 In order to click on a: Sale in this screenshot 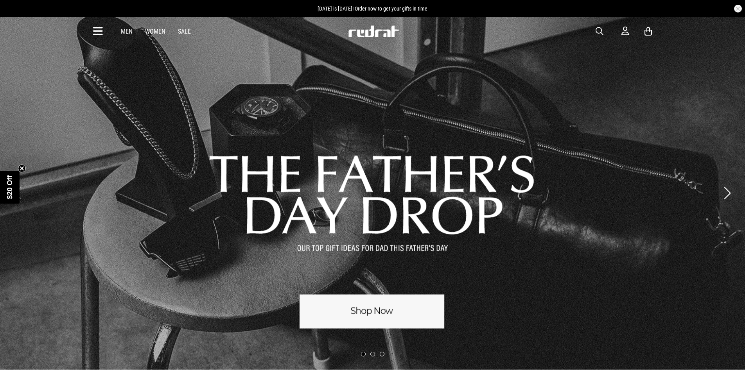, I will do `click(184, 31)`.